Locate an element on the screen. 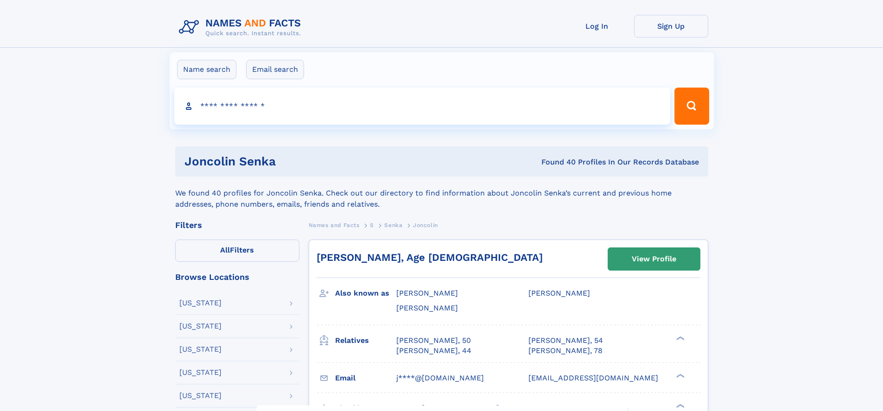  input: search input is located at coordinates (422, 106).